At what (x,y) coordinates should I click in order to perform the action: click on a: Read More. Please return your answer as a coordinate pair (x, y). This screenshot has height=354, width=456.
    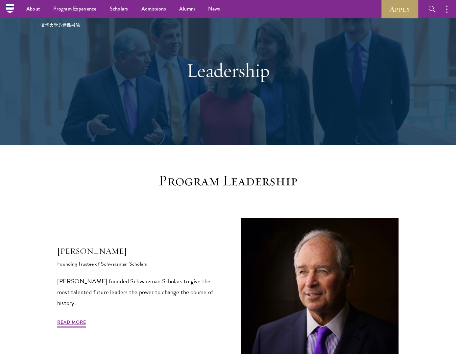
    Looking at the image, I should click on (72, 324).